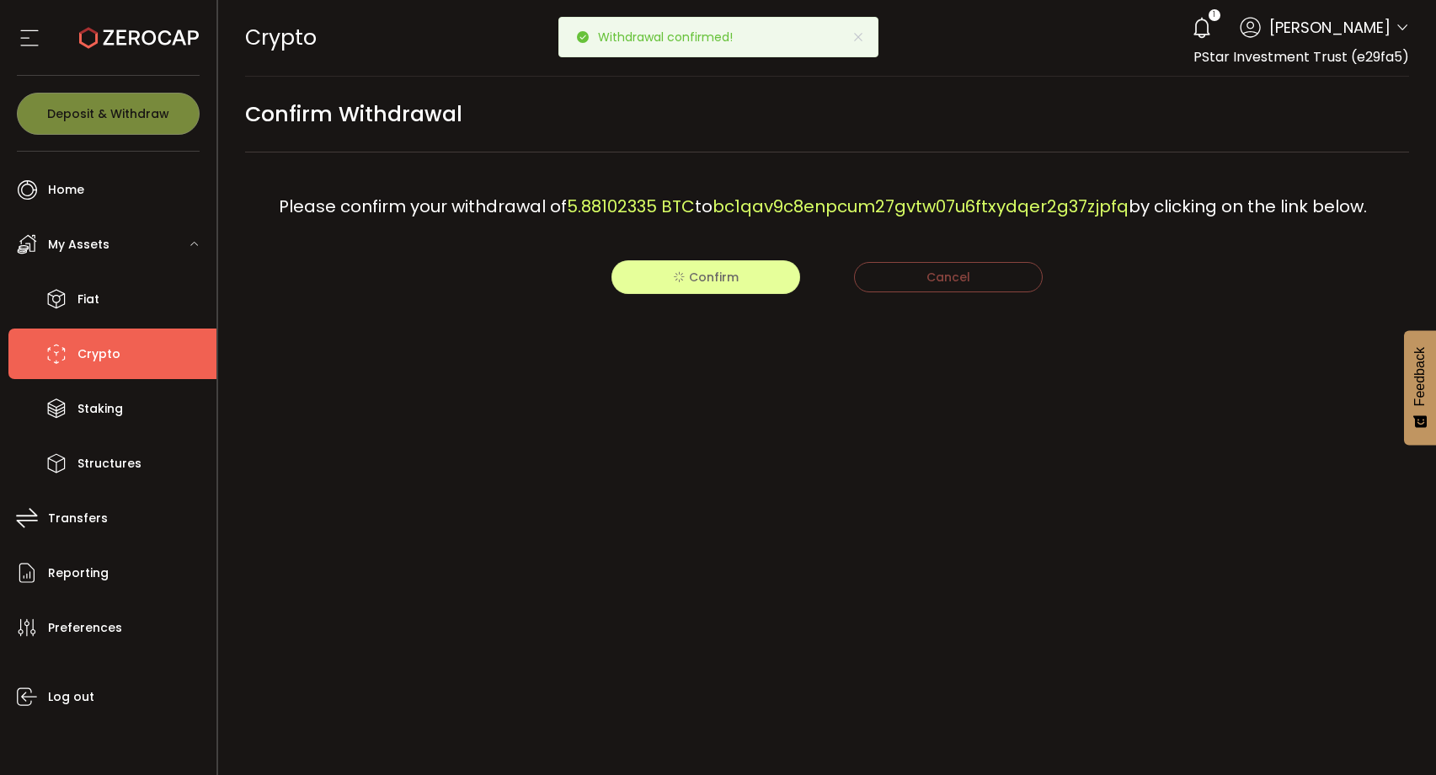 Image resolution: width=1436 pixels, height=775 pixels. What do you see at coordinates (631, 206) in the screenshot?
I see `span: 5.88102335 BTC` at bounding box center [631, 206].